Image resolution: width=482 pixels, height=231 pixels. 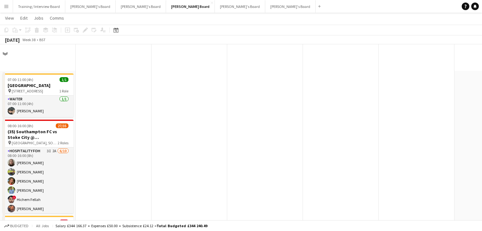 What do you see at coordinates (20, 126) in the screenshot?
I see `span: 08:00-16:00 (8h)` at bounding box center [20, 126].